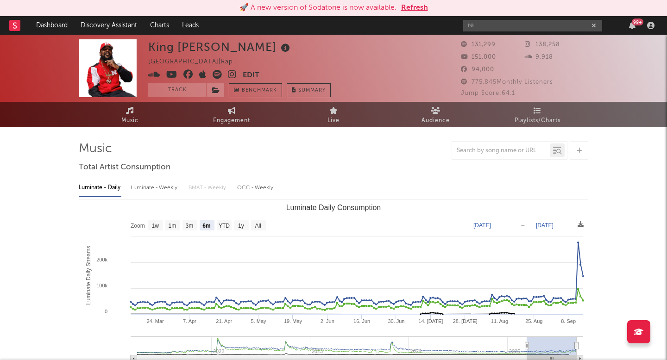 This screenshot has width=667, height=360. What do you see at coordinates (327, 321) in the screenshot?
I see `text: 2. Jun` at bounding box center [327, 321].